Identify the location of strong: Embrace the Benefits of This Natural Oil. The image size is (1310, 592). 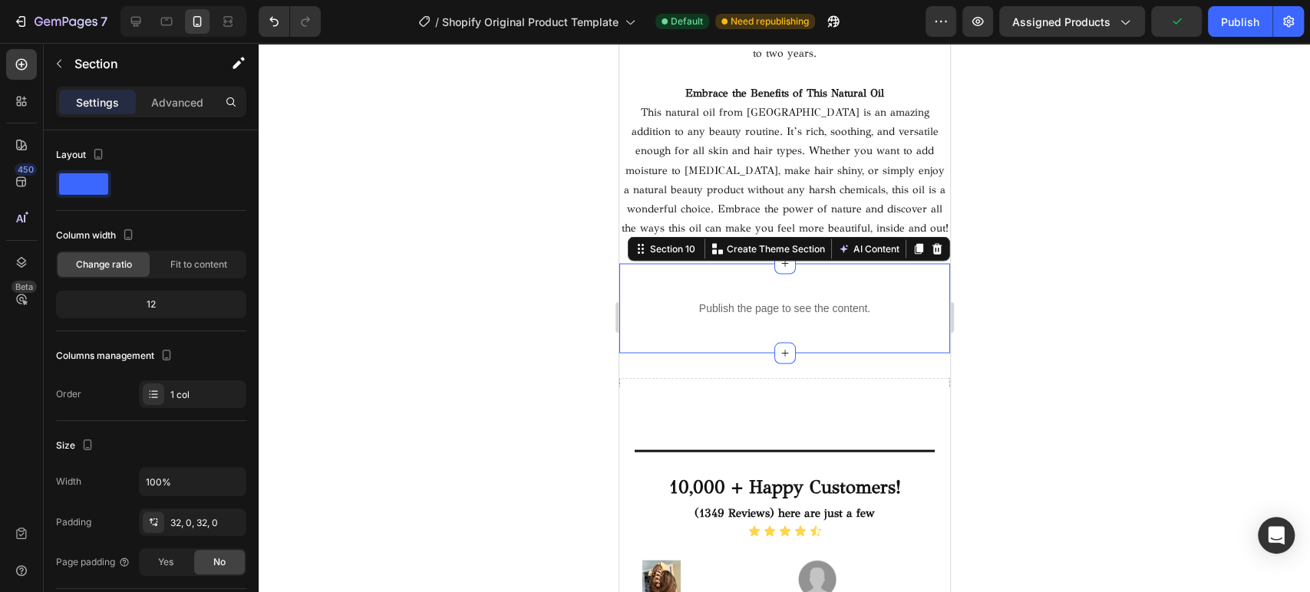
(165, 49).